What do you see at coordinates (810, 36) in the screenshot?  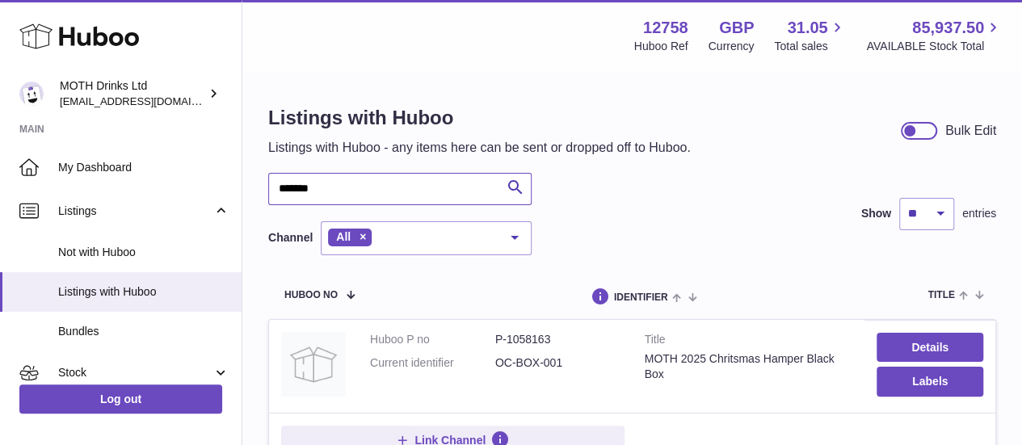 I see `a: 31.05 Total sales` at bounding box center [810, 36].